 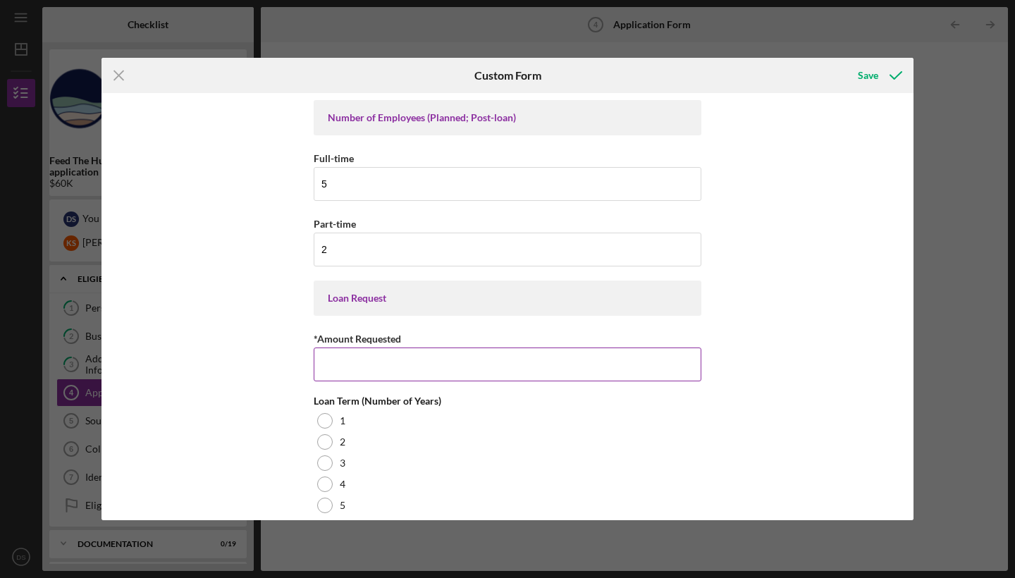 I want to click on div: Loan Request, so click(x=508, y=298).